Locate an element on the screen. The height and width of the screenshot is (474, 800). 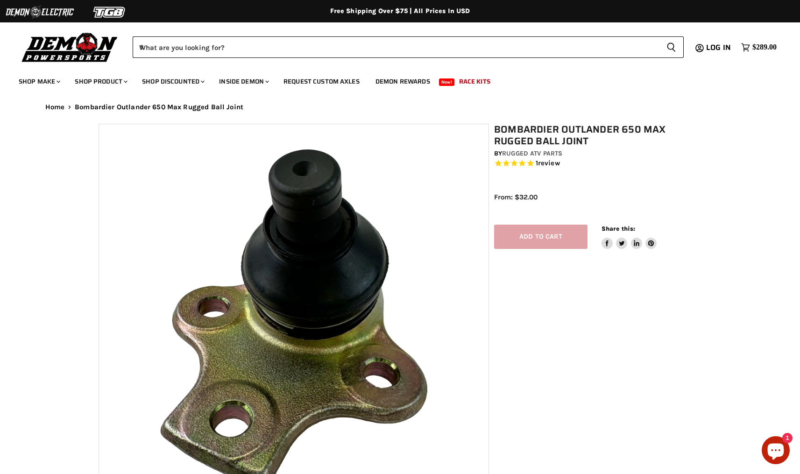
h1: Bombardier Outlander 650 Max Rugged Ball Joint is located at coordinates (601, 135).